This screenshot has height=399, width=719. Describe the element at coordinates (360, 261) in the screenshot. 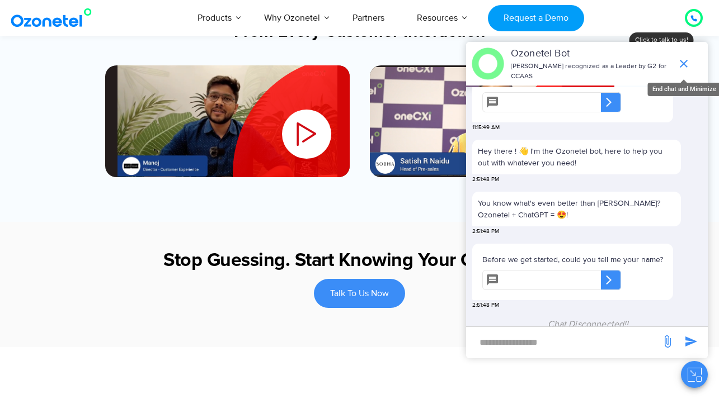

I see `h2: Stop Guessing. Start Knowing Your Customers.` at that location.